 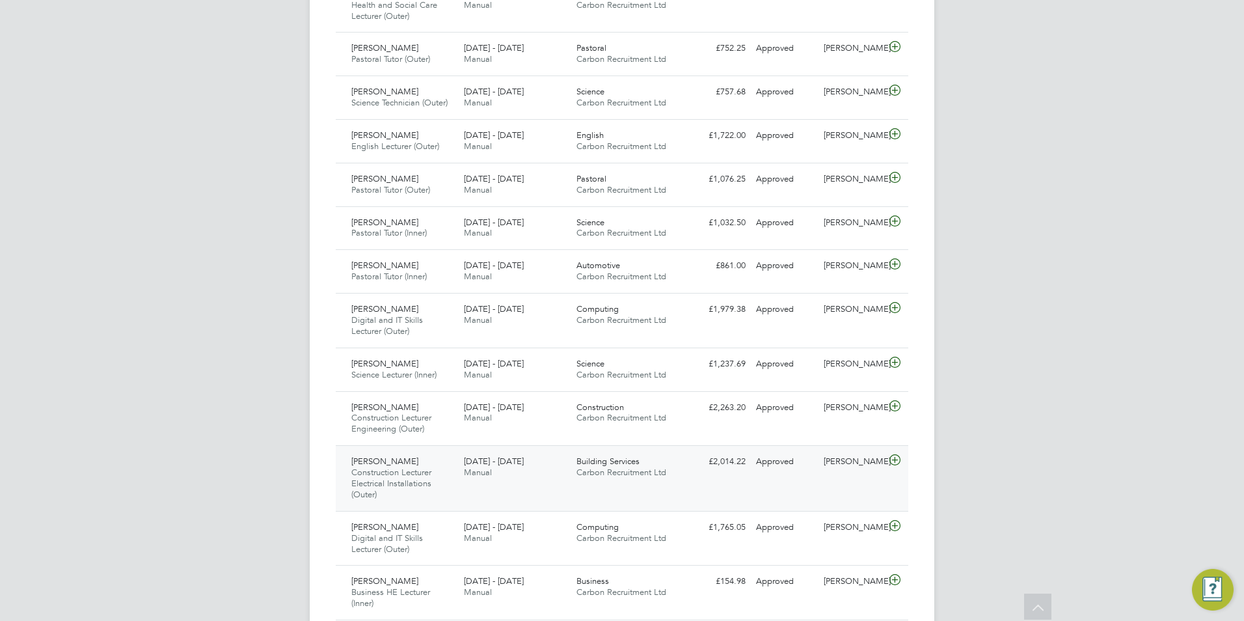 What do you see at coordinates (717, 135) in the screenshot?
I see `div: £1,722.00` at bounding box center [717, 135].